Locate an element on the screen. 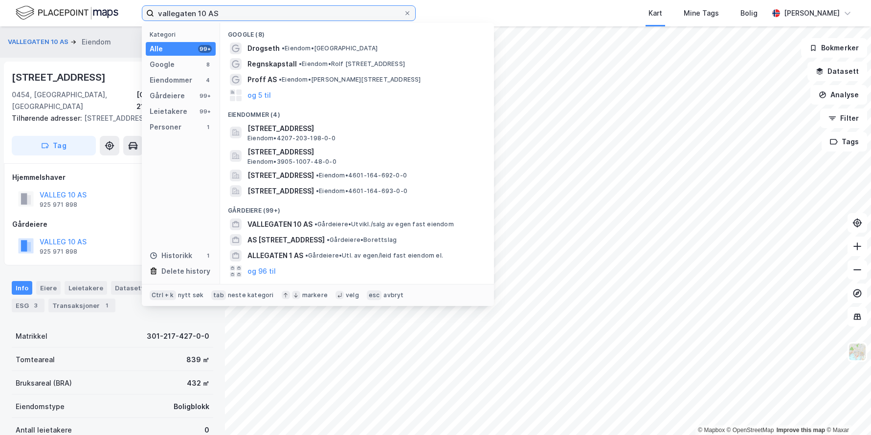 The image size is (871, 435). div: 8 is located at coordinates (208, 65).